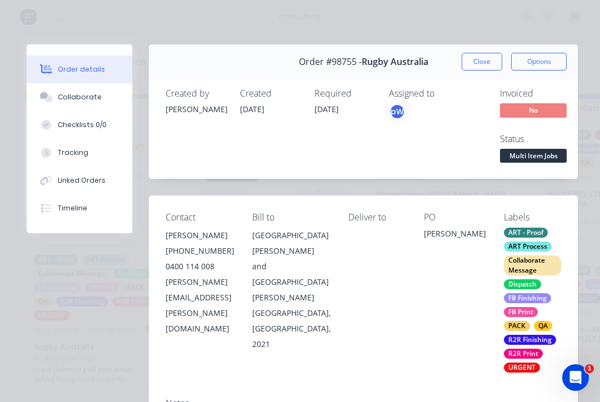 Image resolution: width=600 pixels, height=402 pixels. What do you see at coordinates (445, 93) in the screenshot?
I see `div: Assigned to` at bounding box center [445, 93].